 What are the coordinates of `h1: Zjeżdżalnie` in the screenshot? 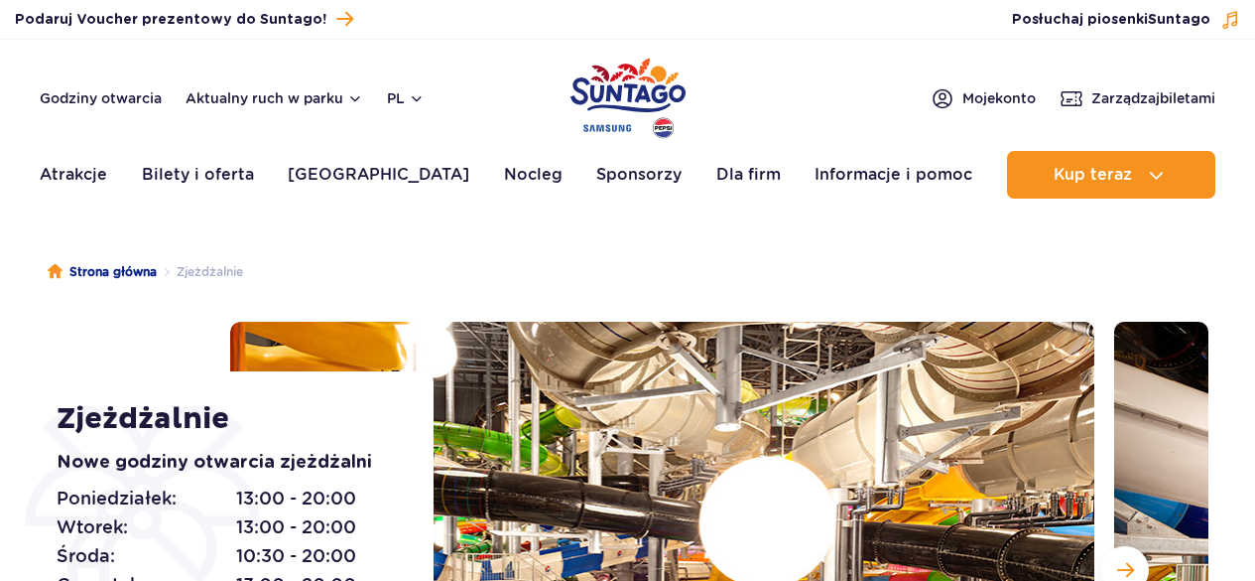 It's located at (222, 419).